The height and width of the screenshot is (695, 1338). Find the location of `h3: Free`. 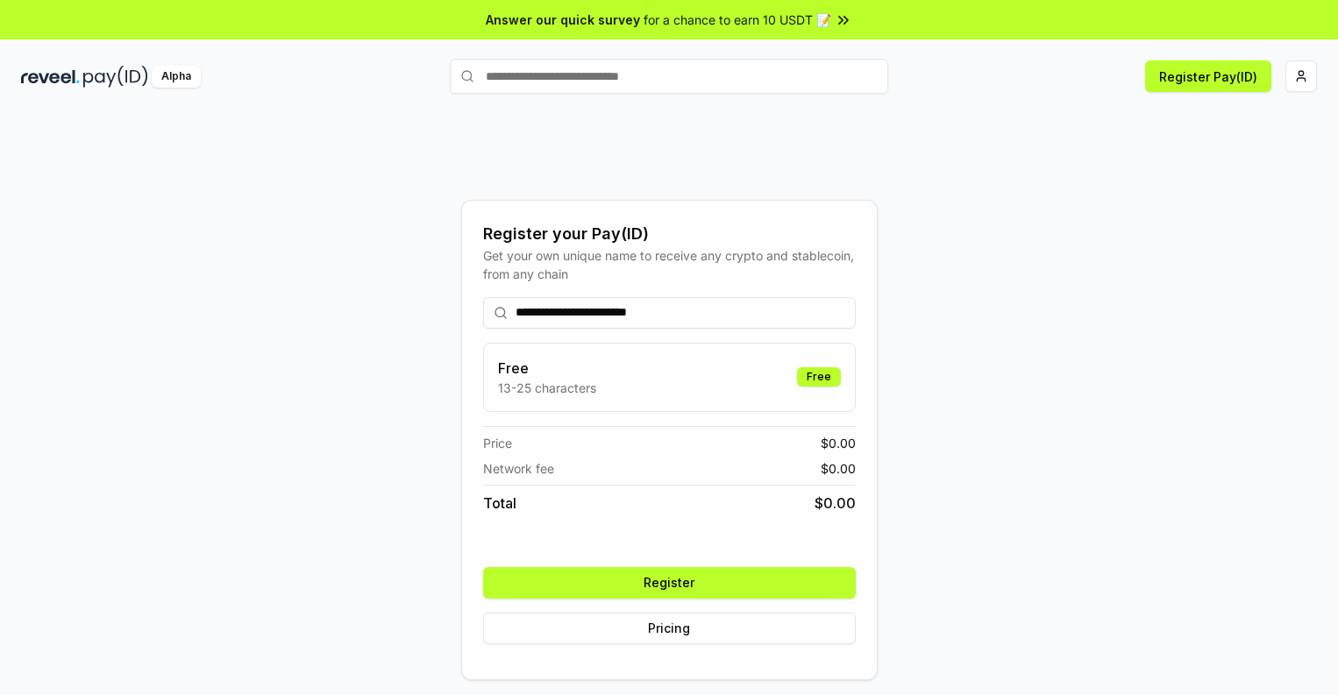

h3: Free is located at coordinates (547, 368).